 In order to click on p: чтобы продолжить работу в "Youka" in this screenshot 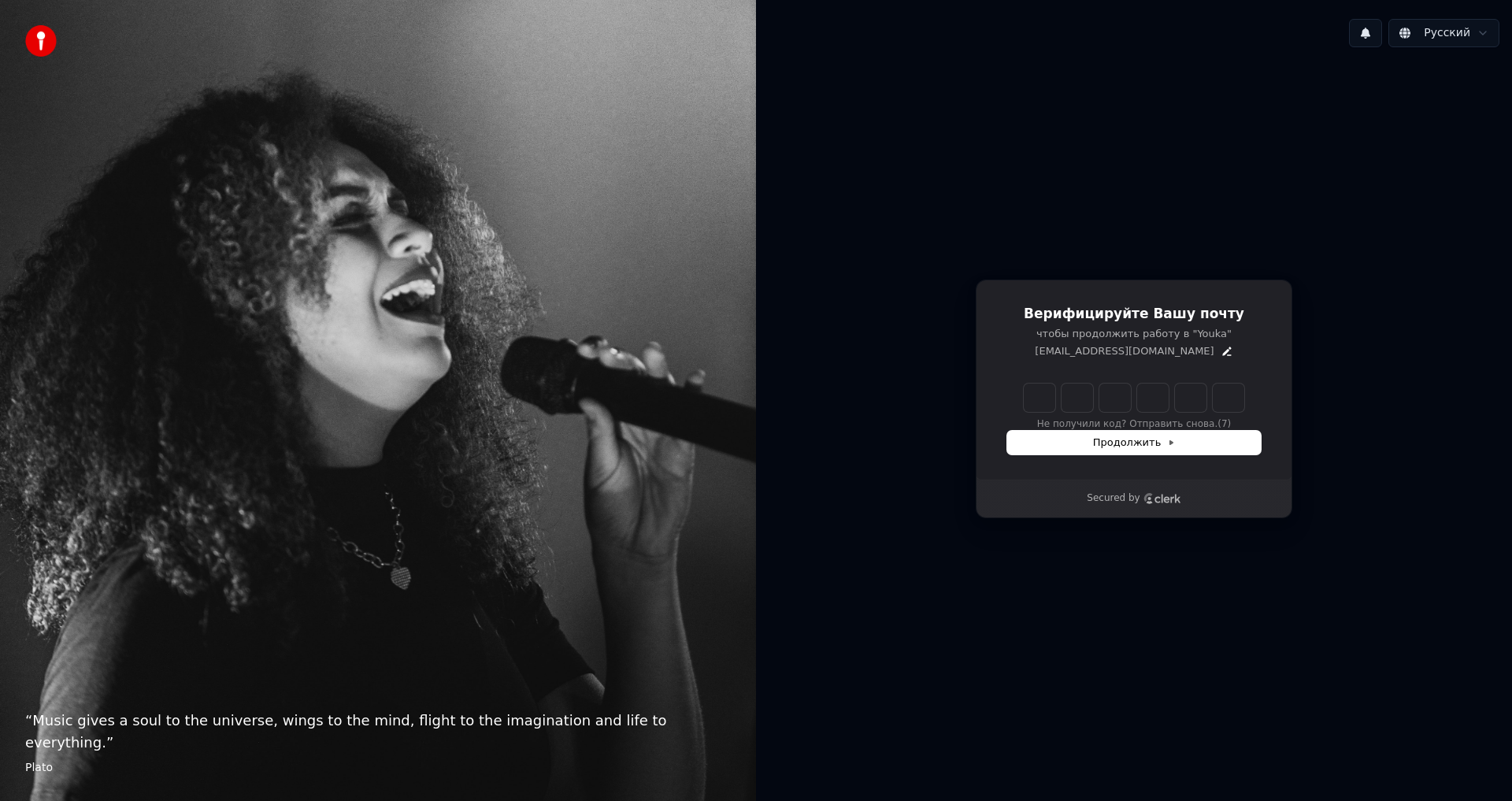, I will do `click(1134, 334)`.